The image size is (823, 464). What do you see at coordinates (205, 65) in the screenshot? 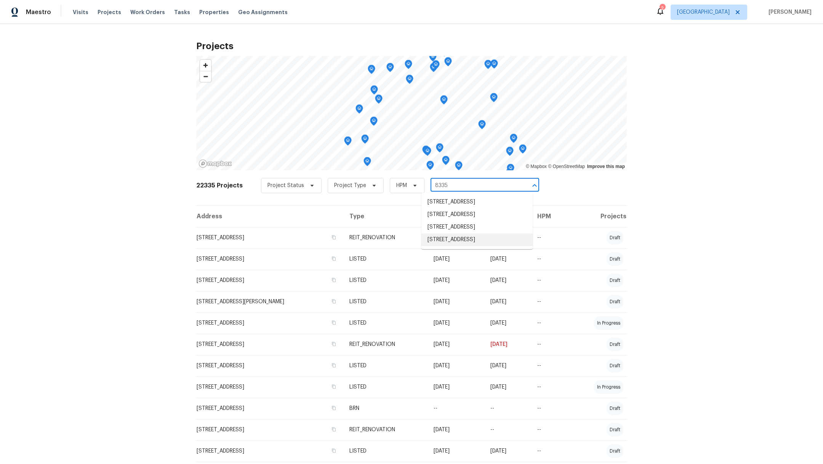
I see `button: Zoom in` at bounding box center [205, 65].